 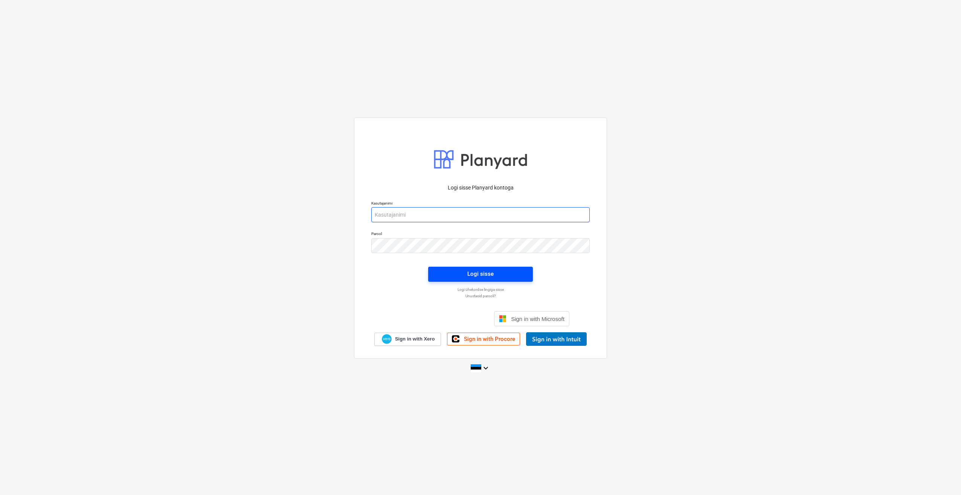 I want to click on div: Vestlusvidin, so click(x=942, y=477).